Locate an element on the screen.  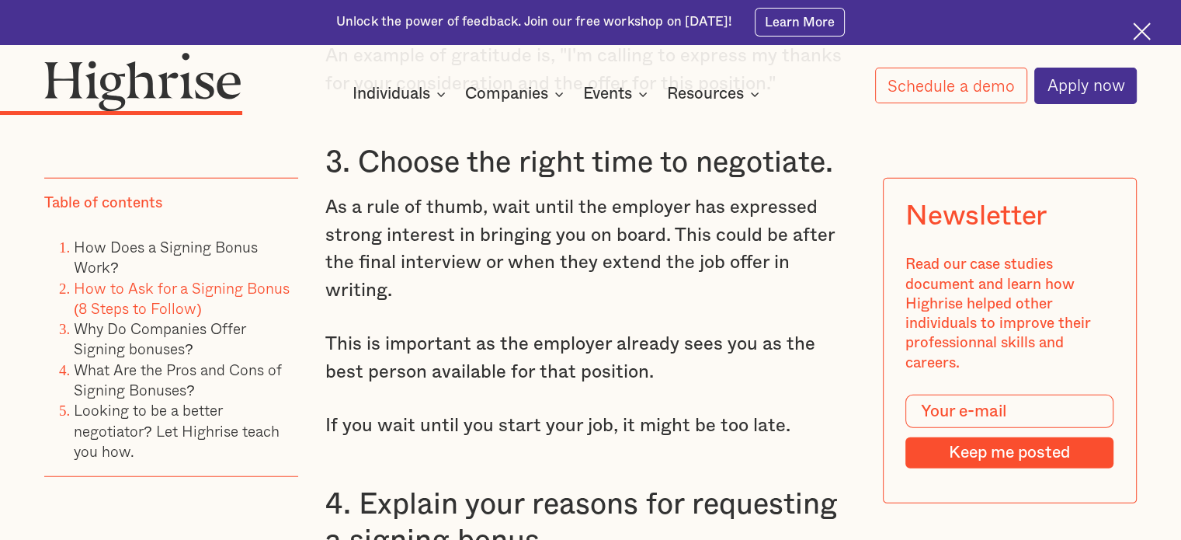
p: This is important as the employer already sees you as the best person available for that position. is located at coordinates (590, 358).